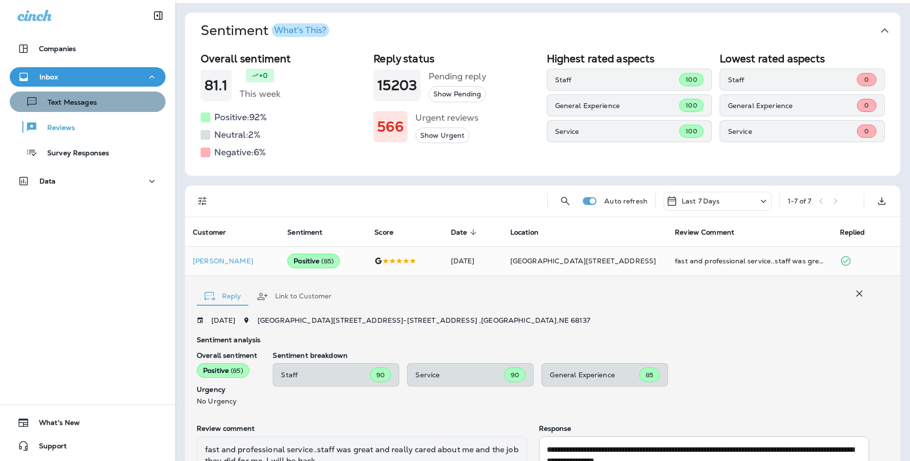 The width and height of the screenshot is (910, 461). I want to click on button: Inbox, so click(88, 77).